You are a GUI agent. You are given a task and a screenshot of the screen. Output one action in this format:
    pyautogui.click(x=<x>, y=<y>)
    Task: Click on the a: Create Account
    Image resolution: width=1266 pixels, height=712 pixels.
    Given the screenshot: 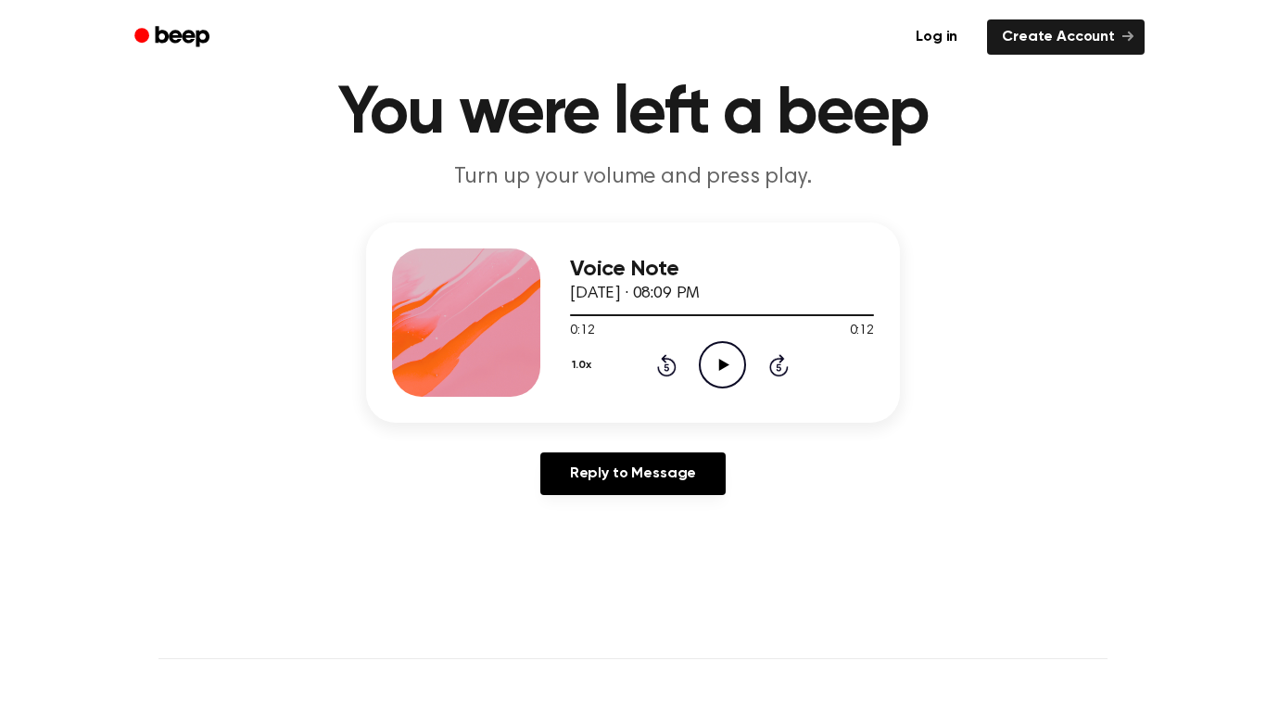 What is the action you would take?
    pyautogui.click(x=1066, y=37)
    